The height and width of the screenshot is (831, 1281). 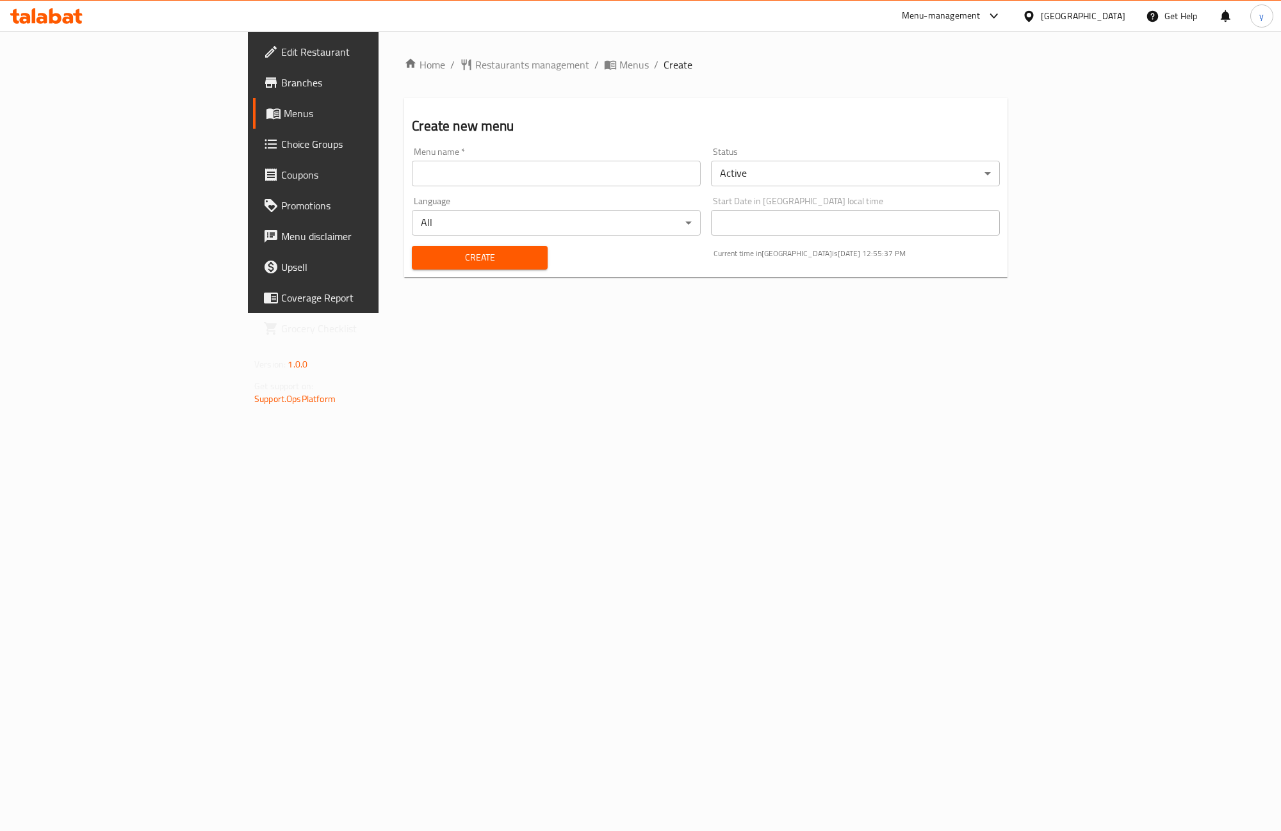 I want to click on span: Menu disclaimer, so click(x=366, y=236).